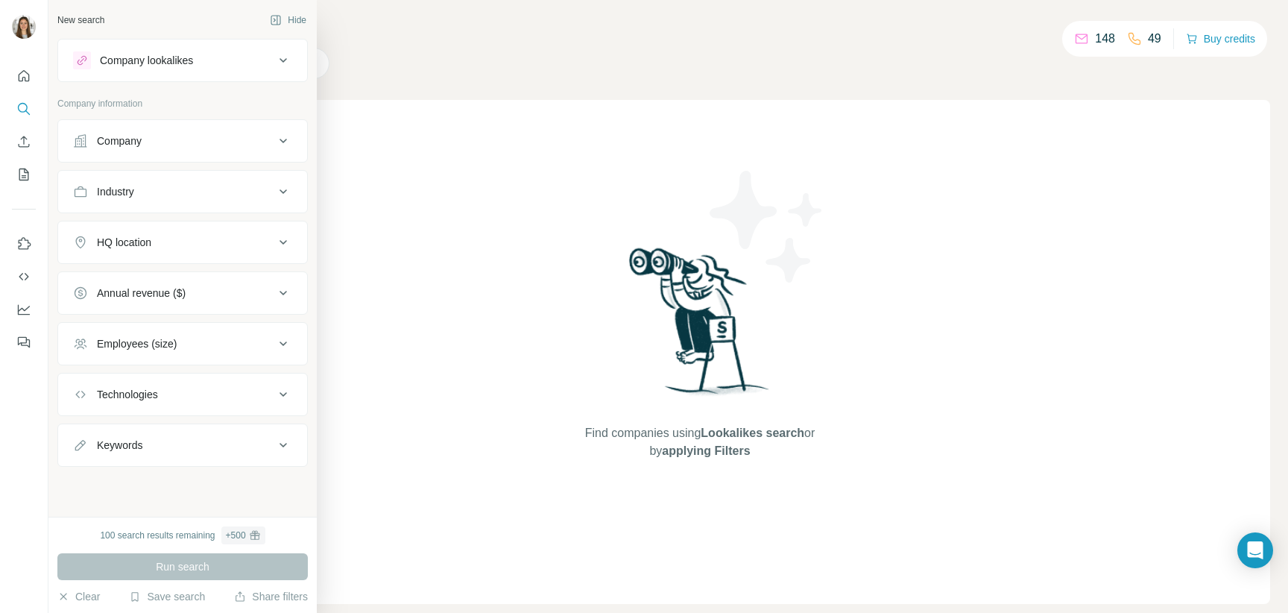 The width and height of the screenshot is (1288, 613). I want to click on button: Company lookalikes, so click(183, 60).